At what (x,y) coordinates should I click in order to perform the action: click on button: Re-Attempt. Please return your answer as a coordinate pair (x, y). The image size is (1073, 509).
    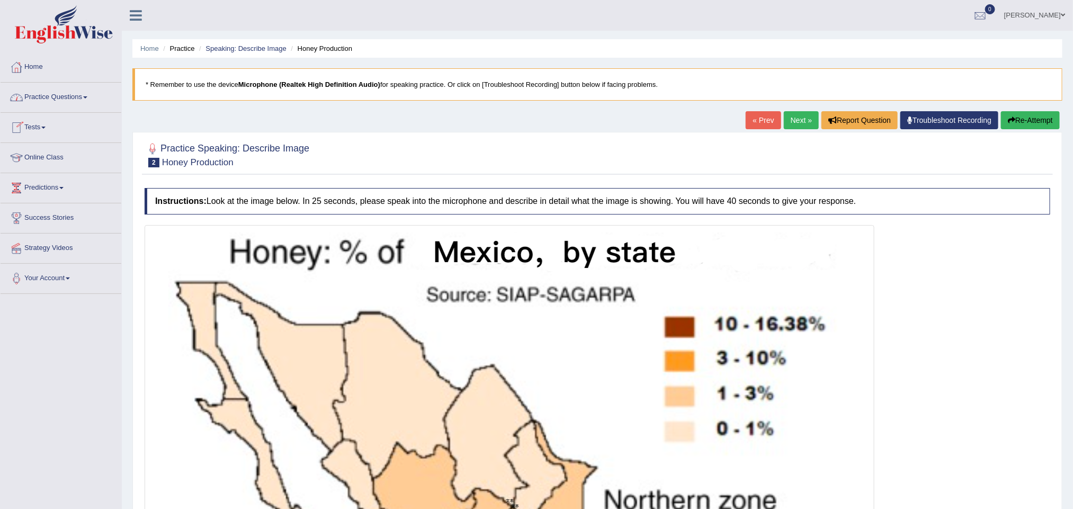
    Looking at the image, I should click on (1030, 120).